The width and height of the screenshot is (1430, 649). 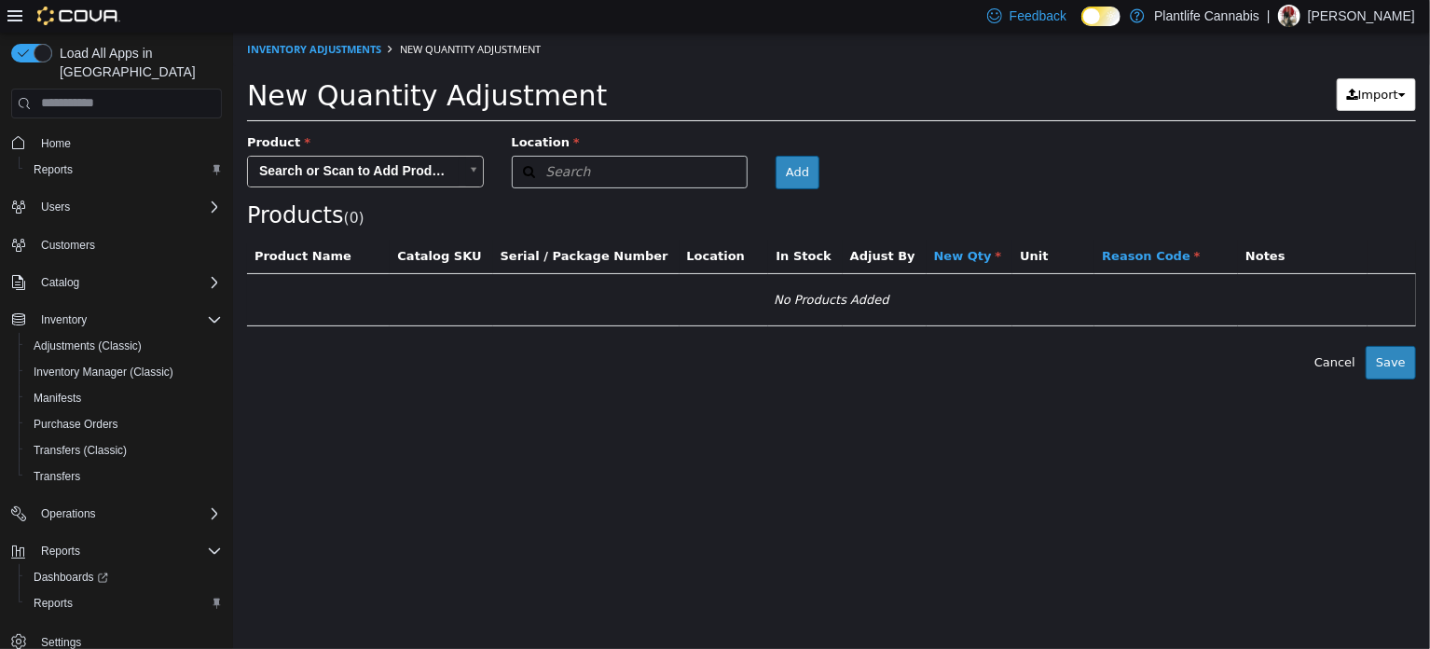 What do you see at coordinates (1144, 62) in the screenshot?
I see `span: Import` at bounding box center [1144, 62].